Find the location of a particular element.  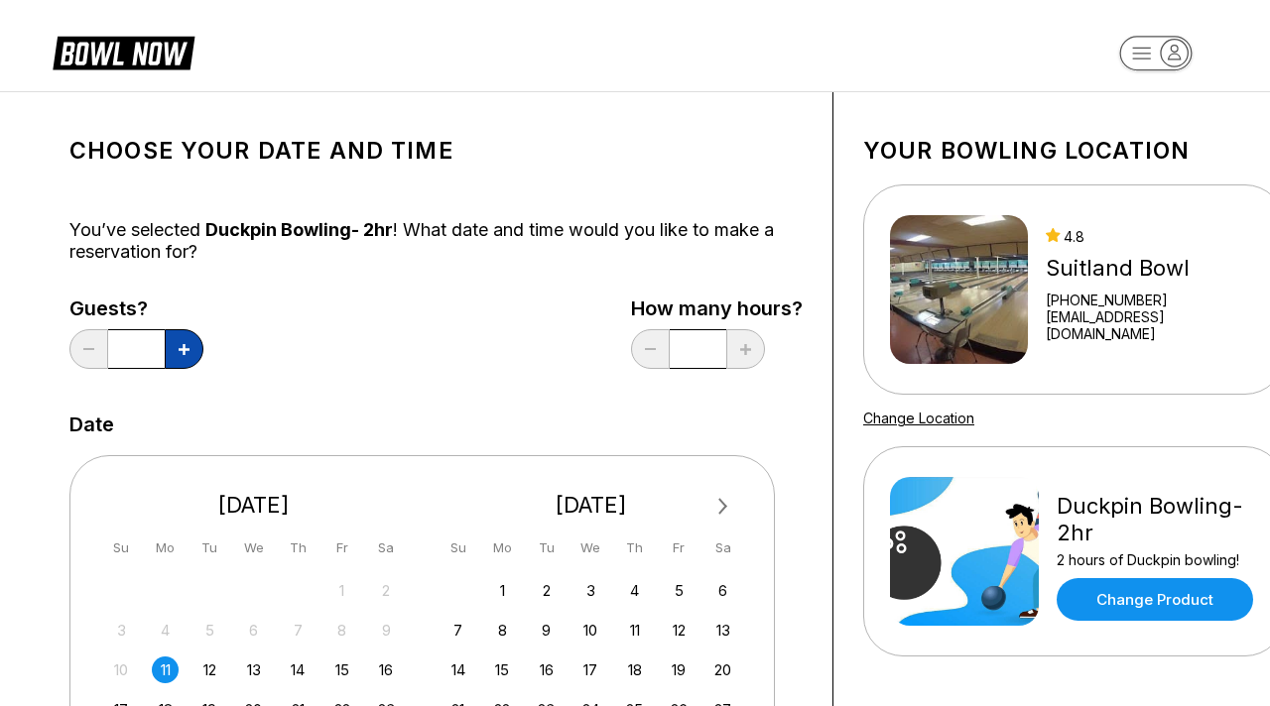

div: Choose Tuesday, September 2nd, 2025 is located at coordinates (546, 590).